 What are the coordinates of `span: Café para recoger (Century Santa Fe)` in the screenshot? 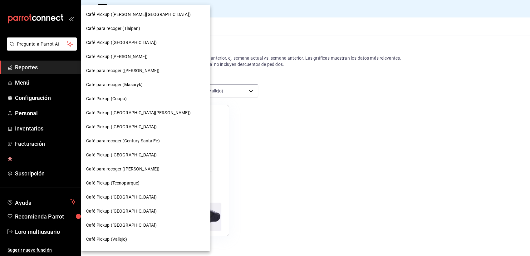 It's located at (123, 141).